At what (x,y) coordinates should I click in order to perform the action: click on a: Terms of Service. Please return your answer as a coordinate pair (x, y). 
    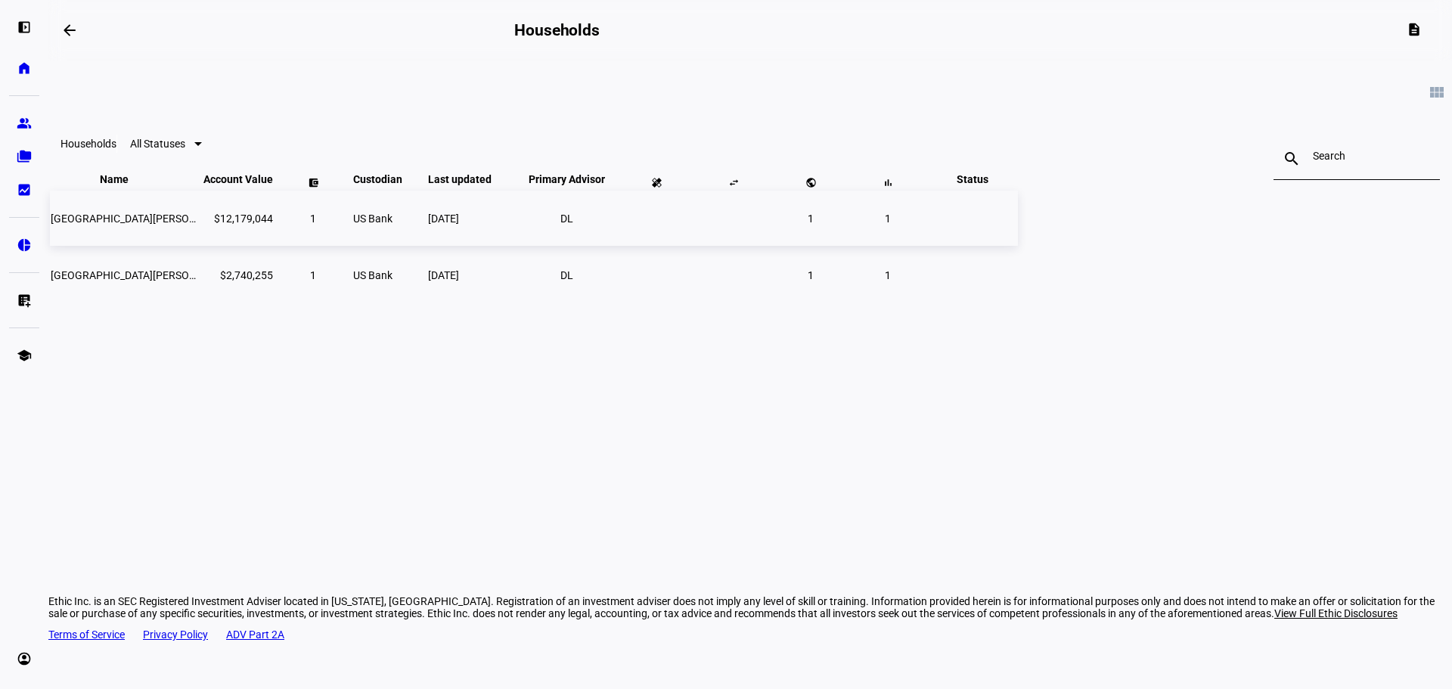
    Looking at the image, I should click on (86, 635).